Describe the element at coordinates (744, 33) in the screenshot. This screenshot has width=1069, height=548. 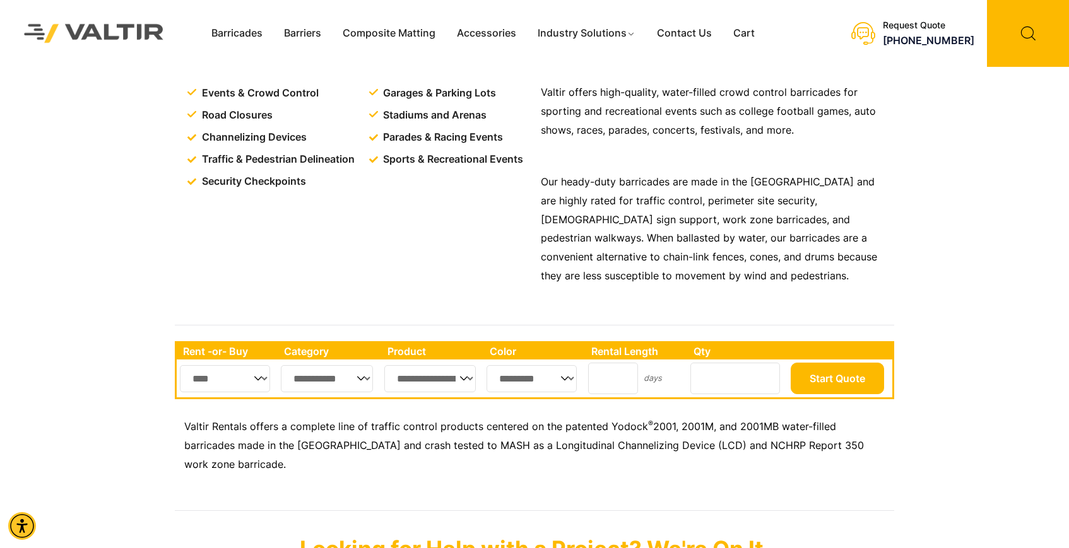
I see `a: Cart` at that location.